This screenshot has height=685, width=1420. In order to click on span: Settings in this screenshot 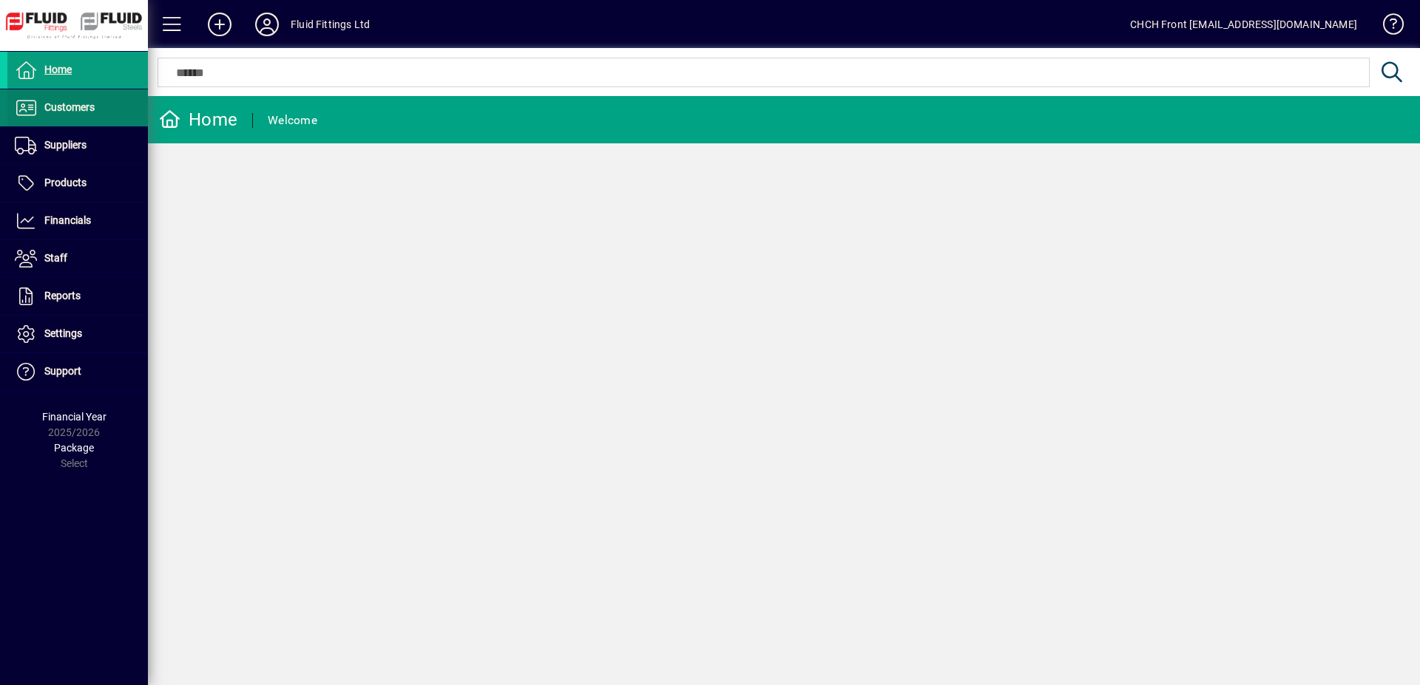, I will do `click(63, 333)`.